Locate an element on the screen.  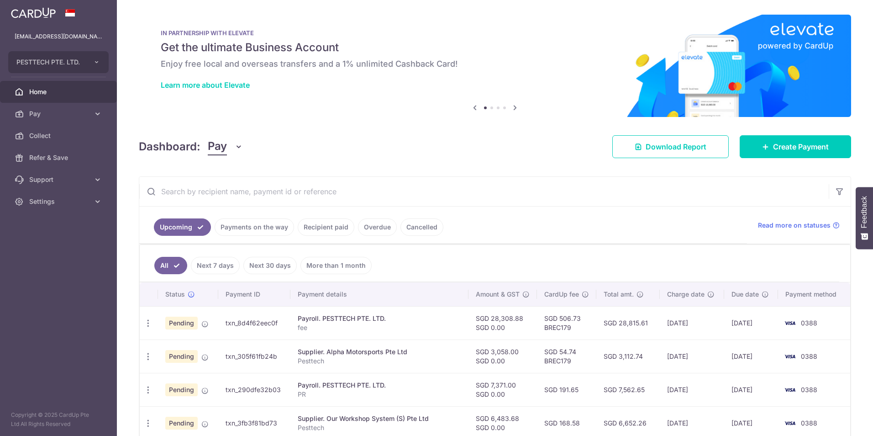
span: Home is located at coordinates (59, 92).